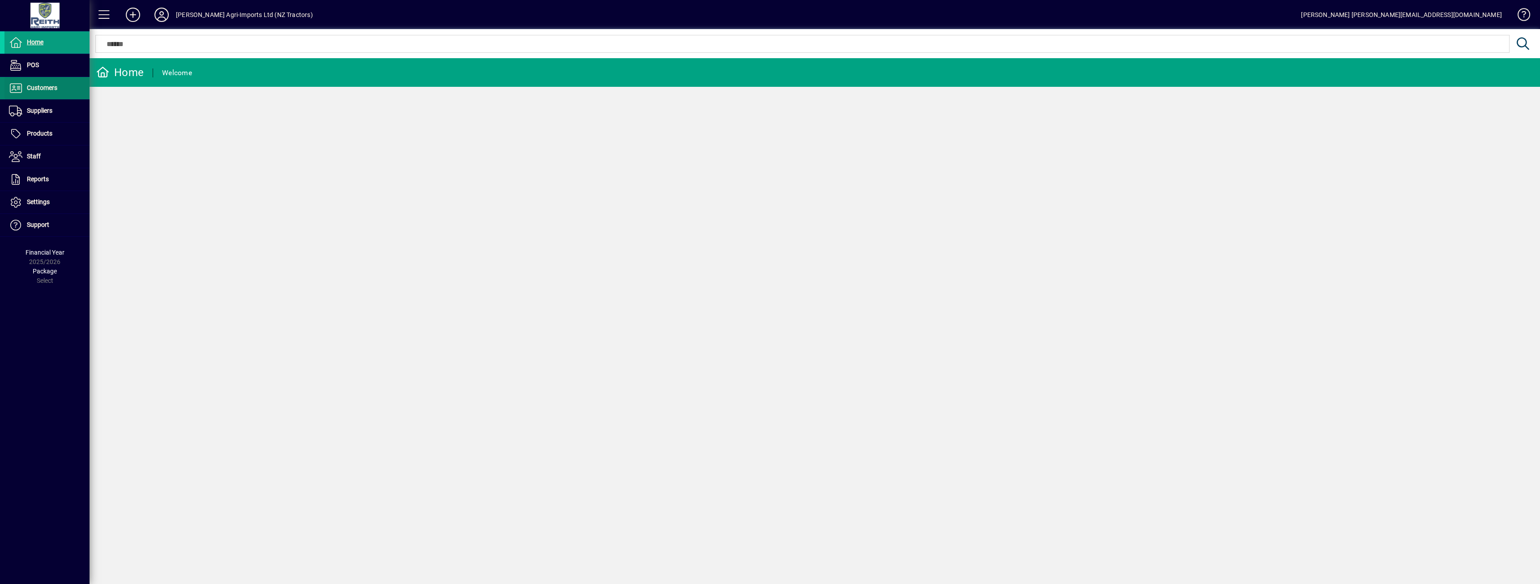 The height and width of the screenshot is (584, 1540). What do you see at coordinates (47, 65) in the screenshot?
I see `a: POS` at bounding box center [47, 65].